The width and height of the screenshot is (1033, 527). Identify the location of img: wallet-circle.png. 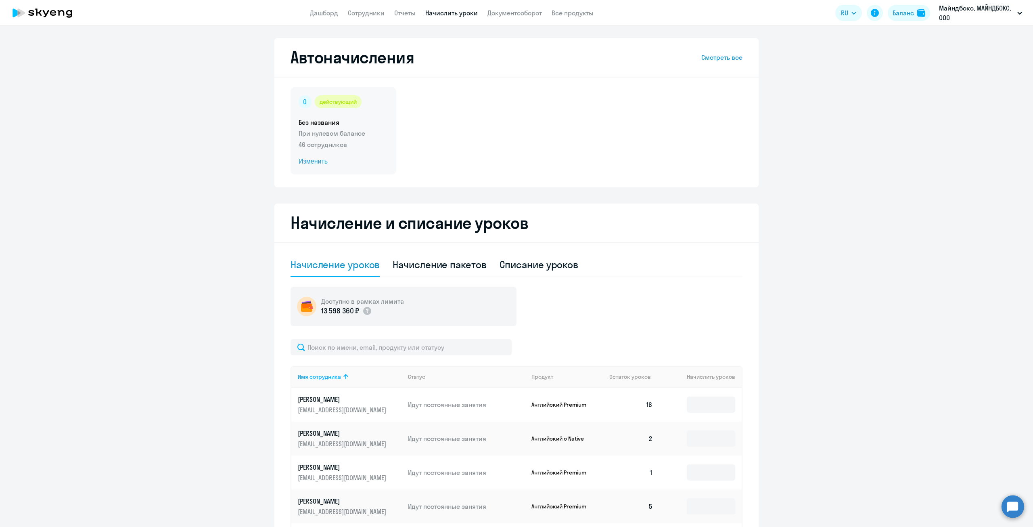
(307, 306).